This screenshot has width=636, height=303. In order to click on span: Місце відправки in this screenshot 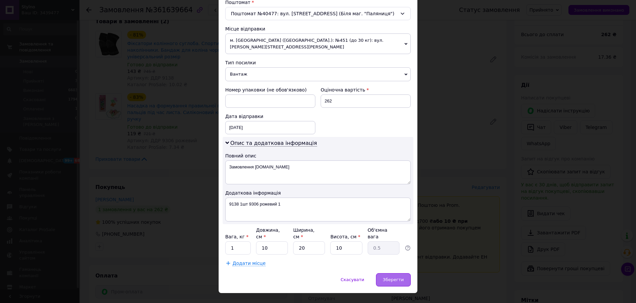, I will do `click(245, 29)`.